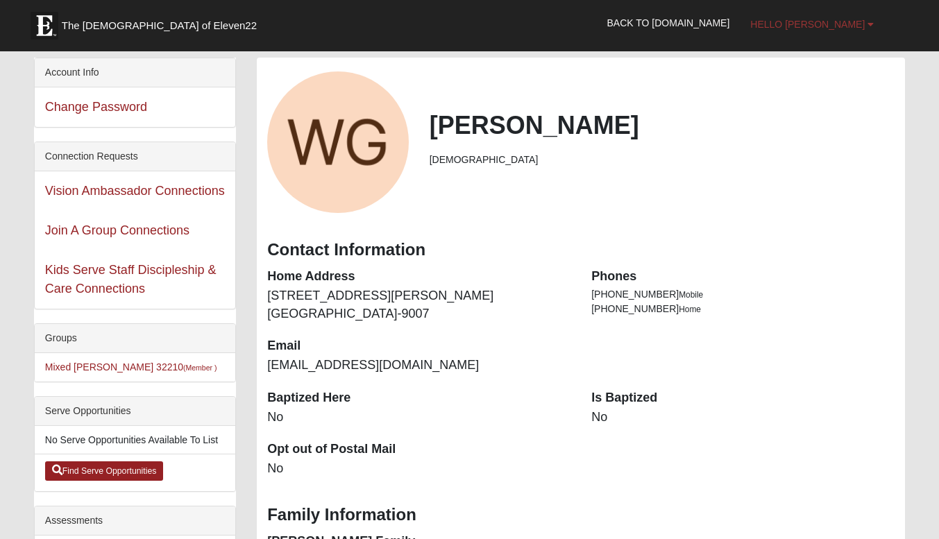 Image resolution: width=939 pixels, height=539 pixels. I want to click on span: Mobile, so click(690, 295).